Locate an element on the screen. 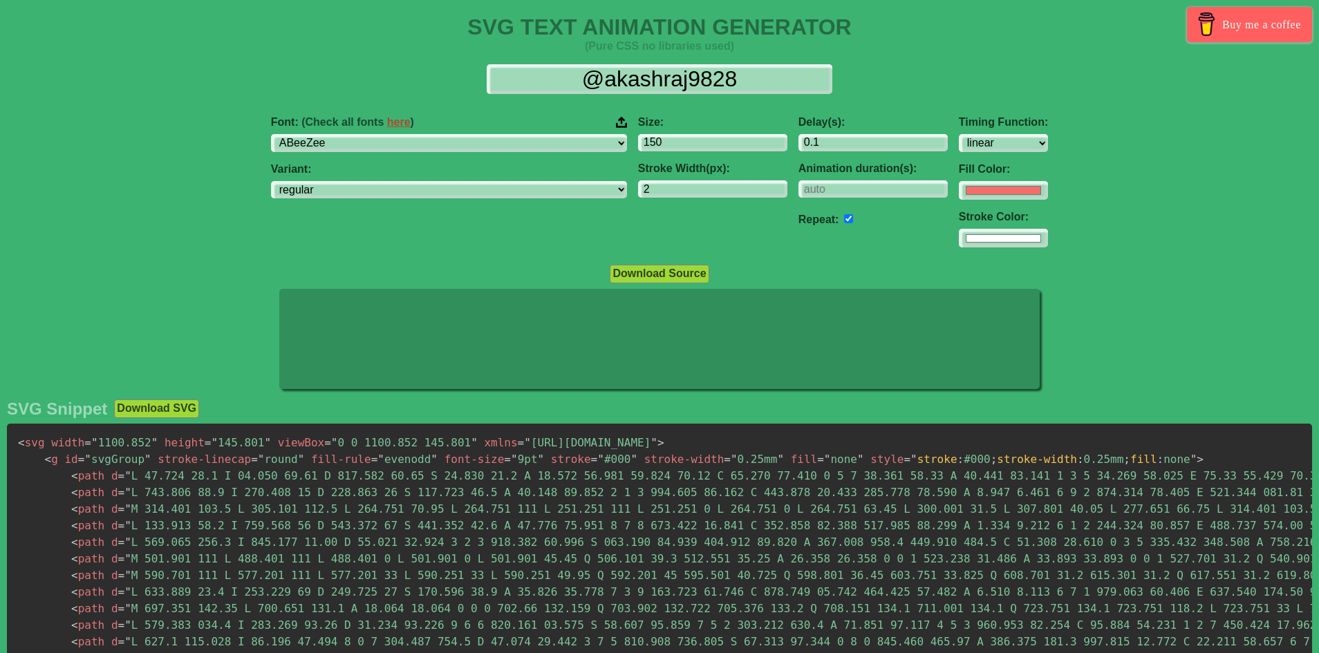 This screenshot has height=653, width=1319. span: 0.25mm is located at coordinates (754, 459).